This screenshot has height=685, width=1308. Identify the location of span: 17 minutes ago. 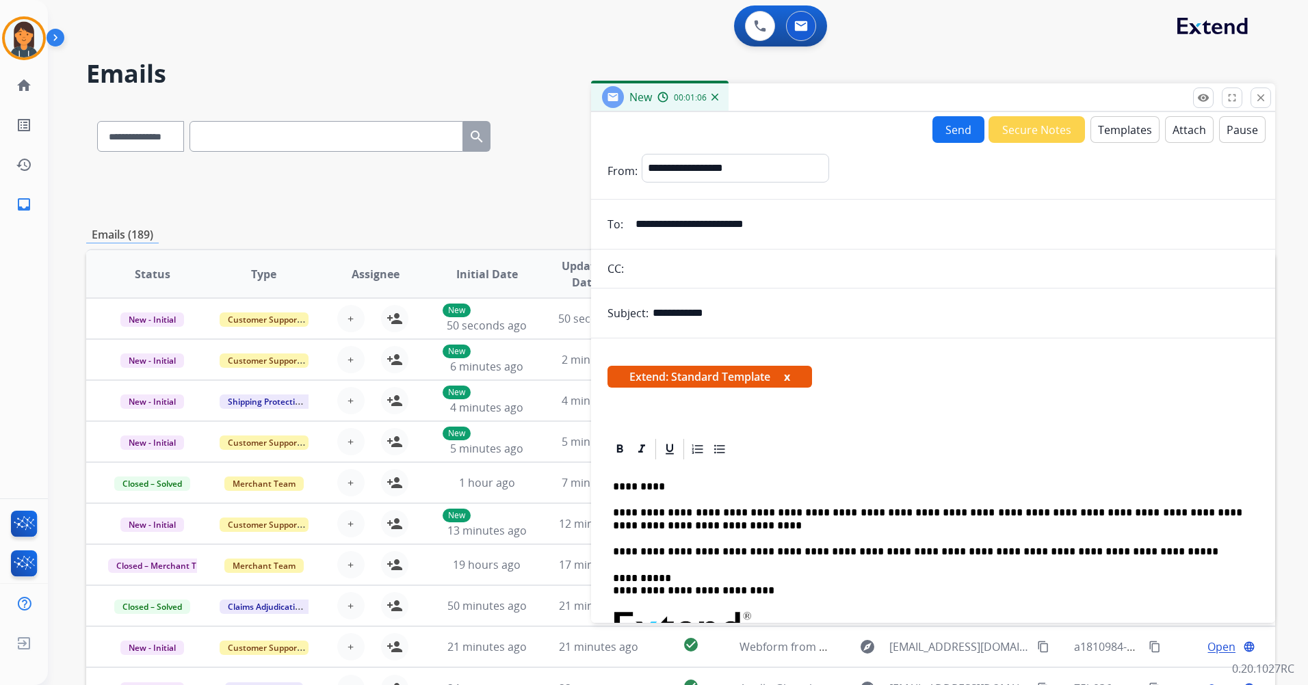
(598, 565).